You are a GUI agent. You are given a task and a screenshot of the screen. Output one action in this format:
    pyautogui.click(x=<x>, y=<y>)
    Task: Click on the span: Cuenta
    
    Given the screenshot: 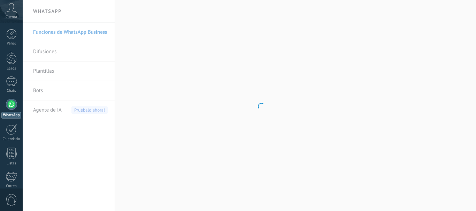 What is the action you would take?
    pyautogui.click(x=11, y=17)
    